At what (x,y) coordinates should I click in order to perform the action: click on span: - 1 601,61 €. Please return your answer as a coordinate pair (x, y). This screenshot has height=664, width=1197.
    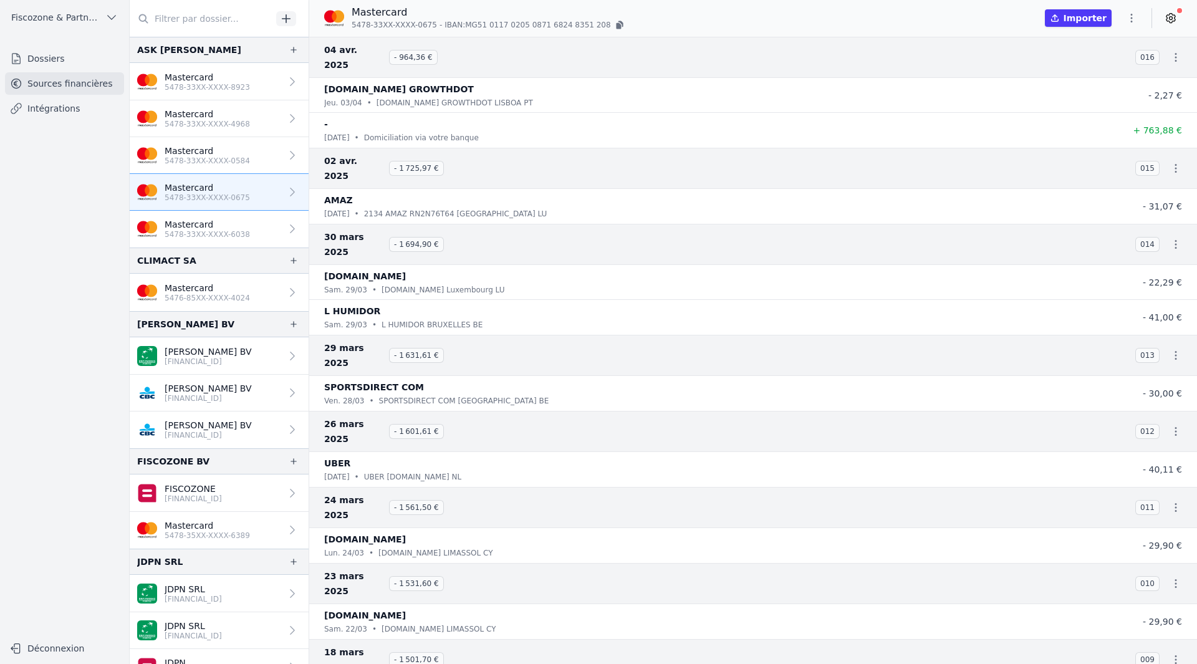
    Looking at the image, I should click on (416, 431).